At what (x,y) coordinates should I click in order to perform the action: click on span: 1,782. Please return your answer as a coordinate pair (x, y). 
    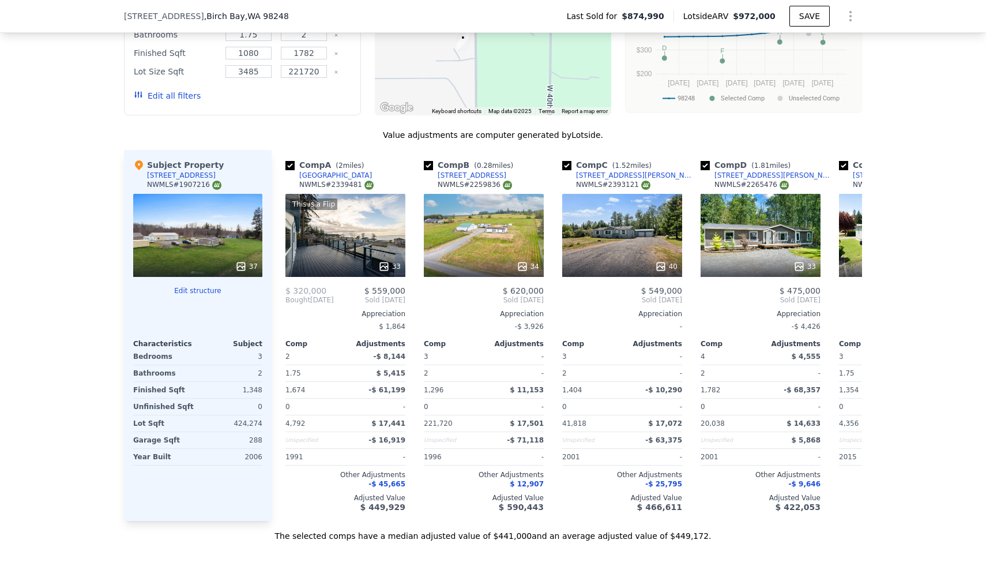
    Looking at the image, I should click on (711, 390).